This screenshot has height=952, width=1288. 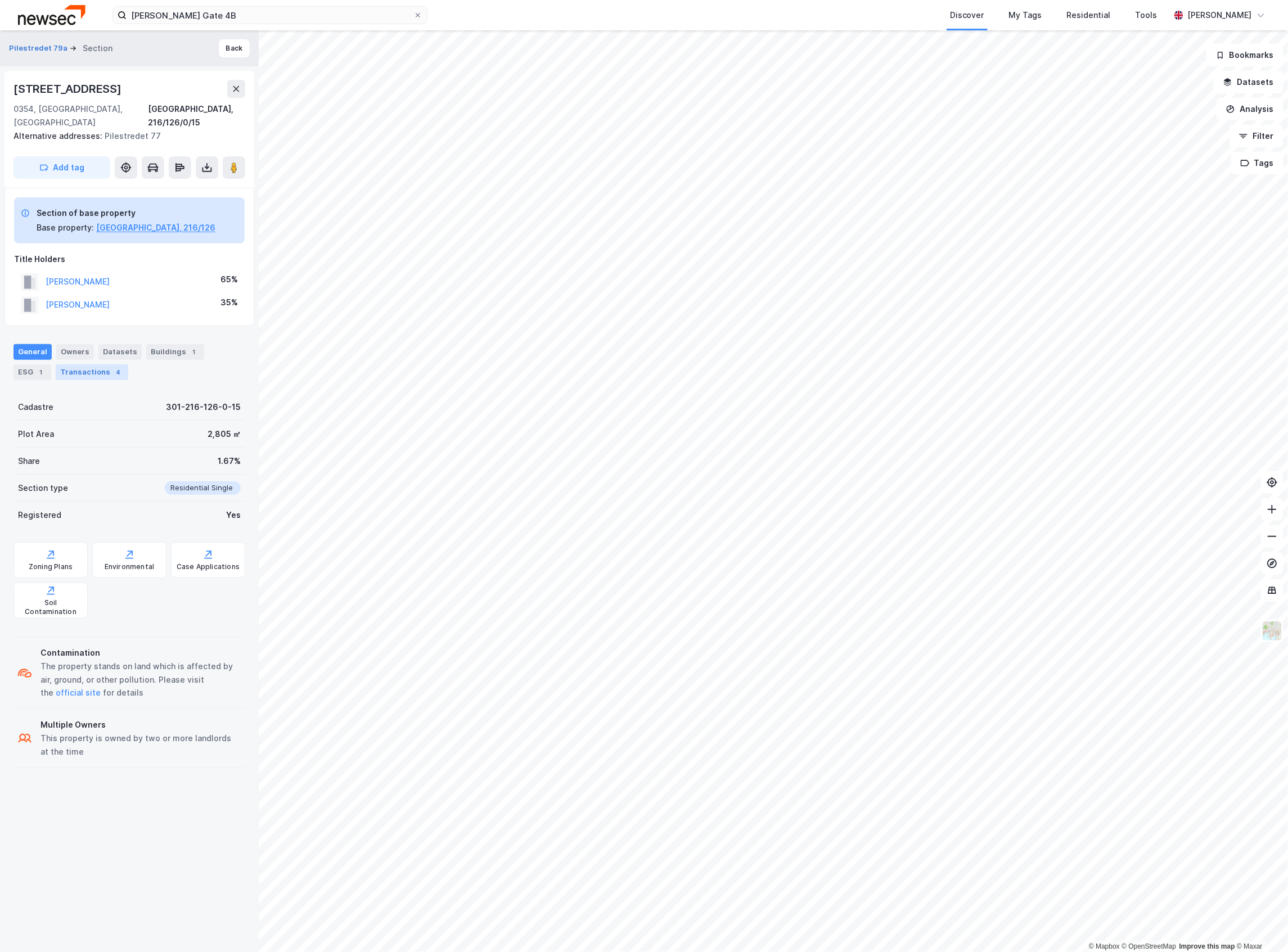 What do you see at coordinates (140, 725) in the screenshot?
I see `div: Multiple Owners` at bounding box center [140, 725].